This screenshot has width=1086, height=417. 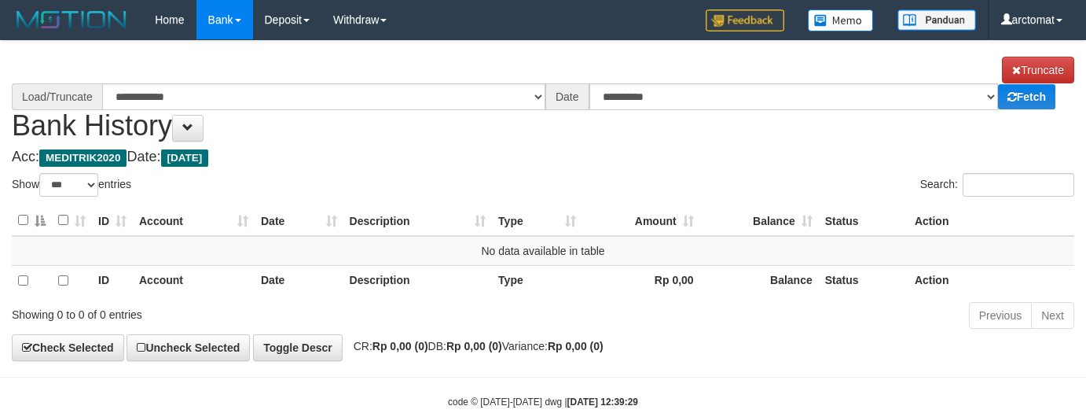 What do you see at coordinates (543, 251) in the screenshot?
I see `td: No data available in table` at bounding box center [543, 251].